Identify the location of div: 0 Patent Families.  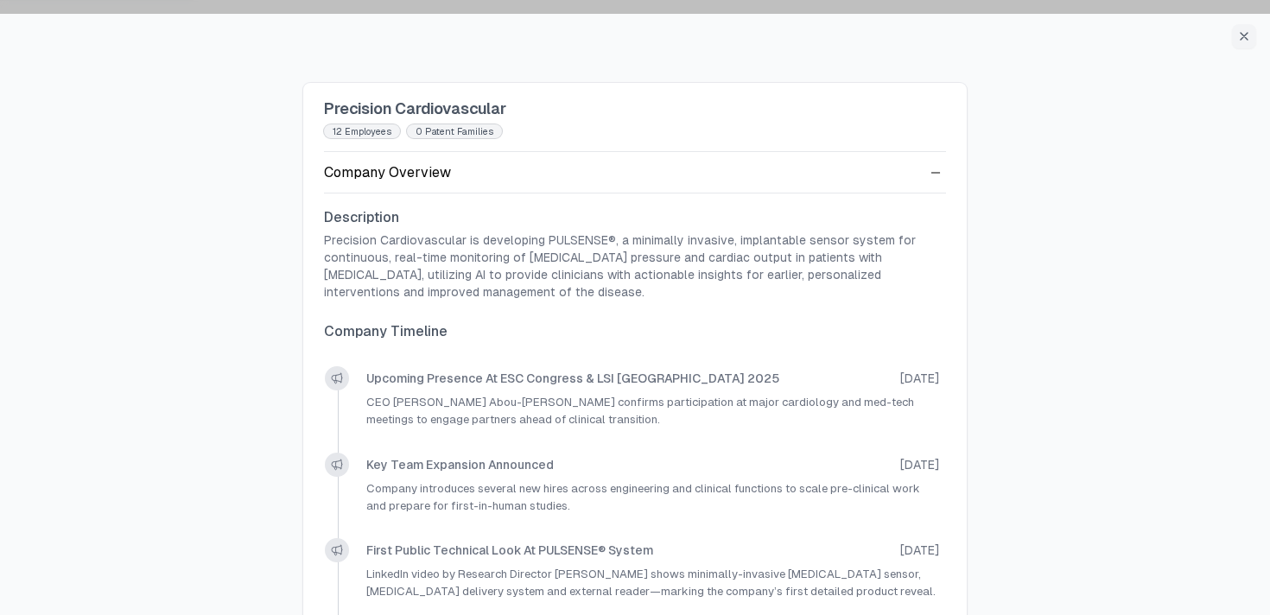
(455, 131).